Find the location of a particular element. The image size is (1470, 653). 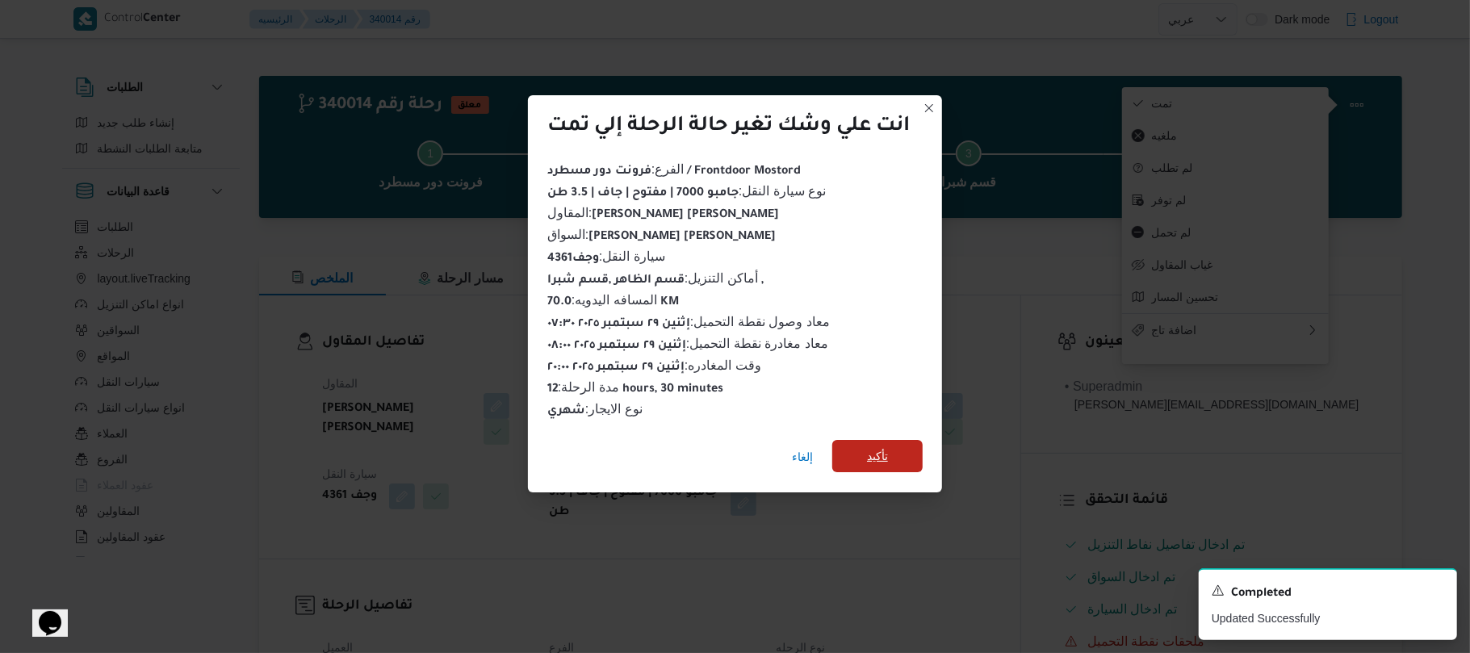

div: انت علي وشك تغير حالة الرحلة إلي تمت is located at coordinates (728, 128).